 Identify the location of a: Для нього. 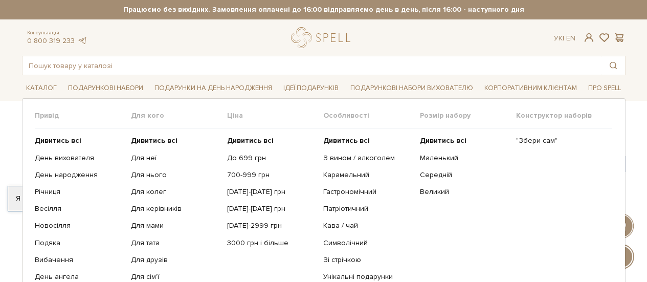
(175, 175).